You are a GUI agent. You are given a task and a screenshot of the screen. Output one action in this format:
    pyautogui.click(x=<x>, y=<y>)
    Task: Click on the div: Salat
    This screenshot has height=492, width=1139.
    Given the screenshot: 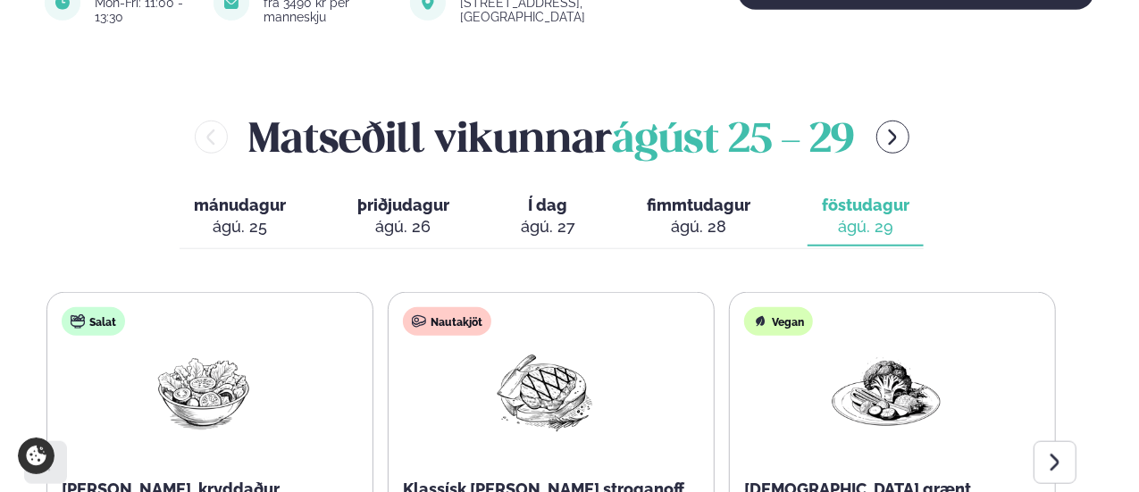 What is the action you would take?
    pyautogui.click(x=93, y=322)
    